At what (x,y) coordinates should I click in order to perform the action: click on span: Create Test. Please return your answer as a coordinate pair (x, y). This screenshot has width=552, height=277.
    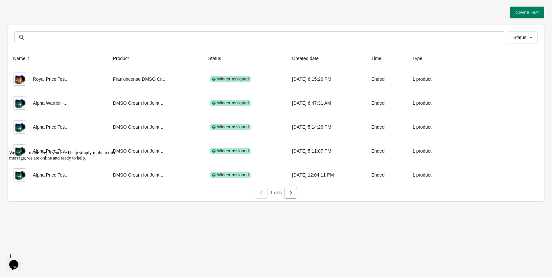
    Looking at the image, I should click on (527, 12).